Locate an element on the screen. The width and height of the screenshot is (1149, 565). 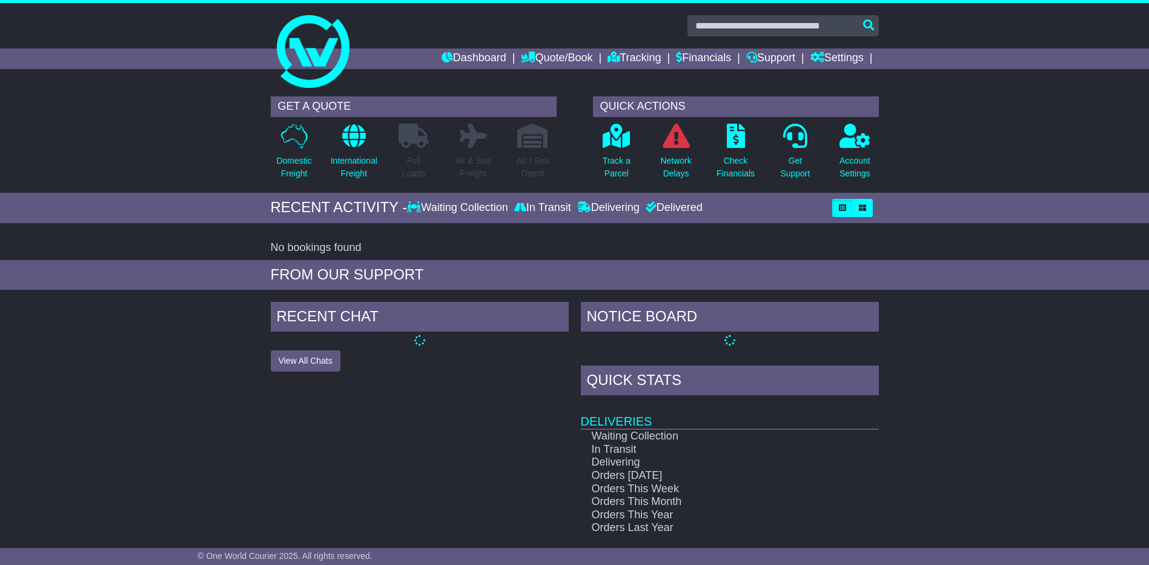
p: Account Settings is located at coordinates (855, 167).